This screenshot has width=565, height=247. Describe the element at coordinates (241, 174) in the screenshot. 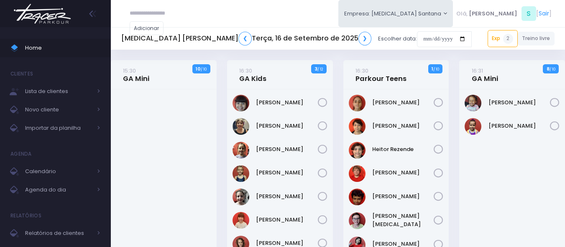

I see `img: Manuela Andrade Bertolla` at that location.